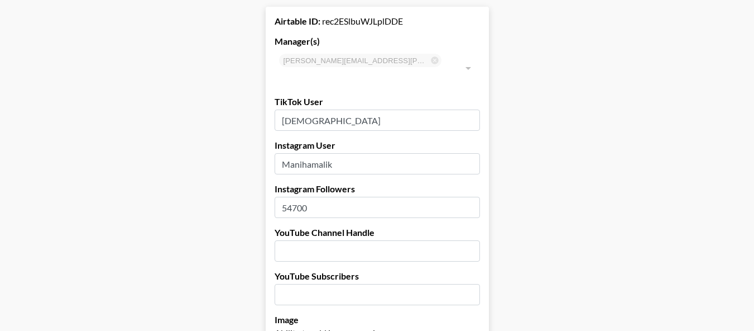 The height and width of the screenshot is (331, 754). Describe the element at coordinates (377, 102) in the screenshot. I see `label: TikTok User` at that location.